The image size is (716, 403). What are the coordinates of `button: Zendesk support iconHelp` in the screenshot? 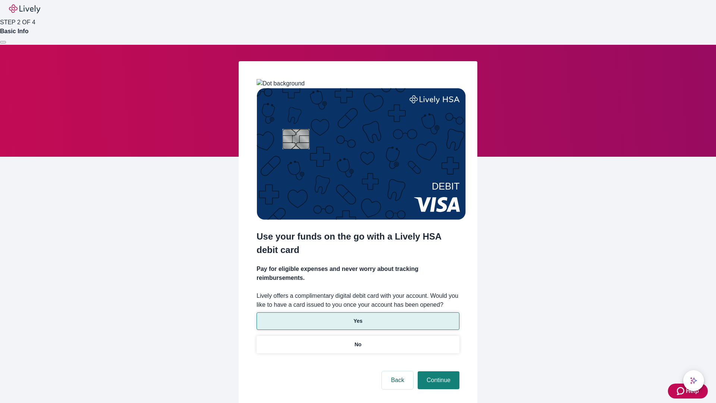 It's located at (687, 391).